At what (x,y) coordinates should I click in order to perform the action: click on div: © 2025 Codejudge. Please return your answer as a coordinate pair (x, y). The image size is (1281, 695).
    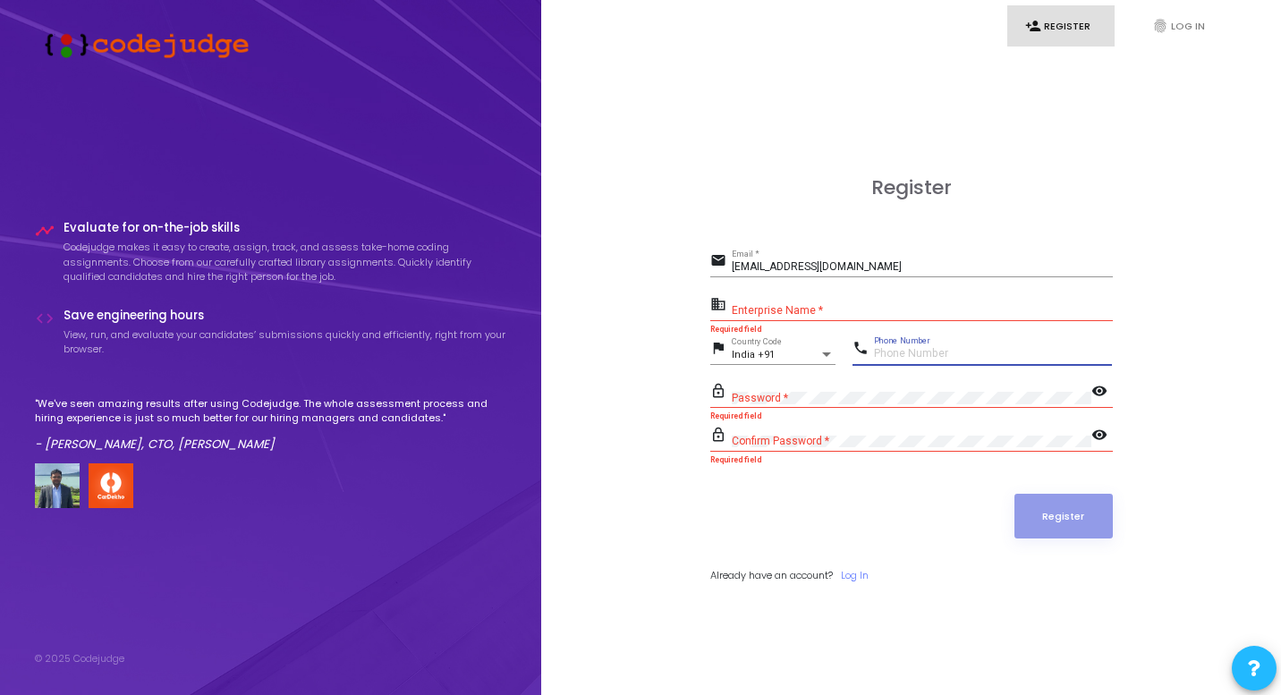
    Looking at the image, I should click on (80, 658).